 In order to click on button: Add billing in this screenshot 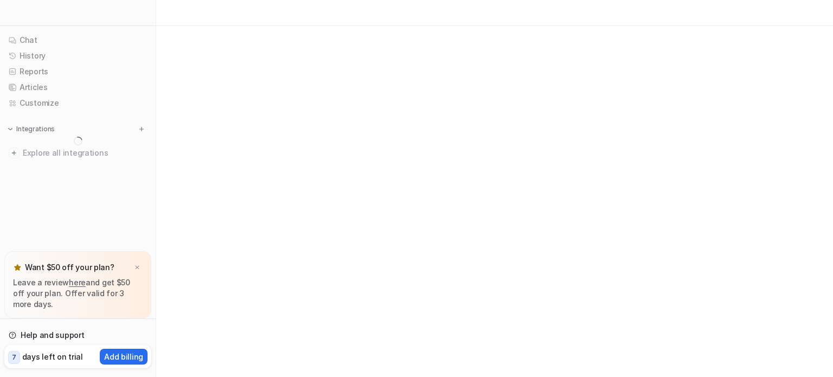, I will do `click(124, 356)`.